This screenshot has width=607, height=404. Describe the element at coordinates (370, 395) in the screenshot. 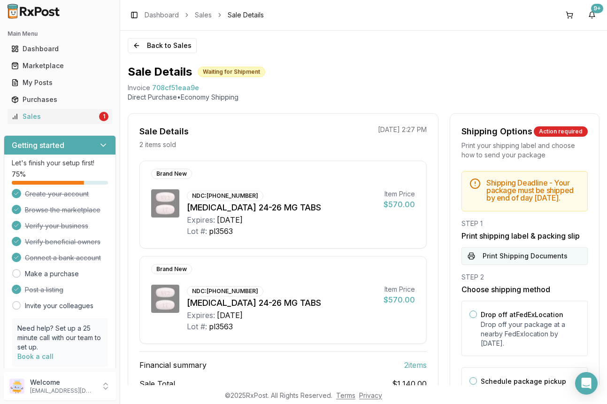

I see `a: Privacy` at that location.